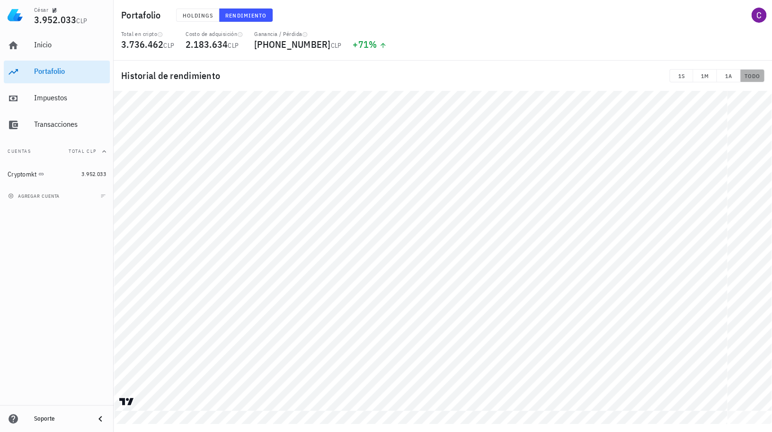 The height and width of the screenshot is (432, 772). What do you see at coordinates (759, 15) in the screenshot?
I see `div: avatar` at bounding box center [759, 15].